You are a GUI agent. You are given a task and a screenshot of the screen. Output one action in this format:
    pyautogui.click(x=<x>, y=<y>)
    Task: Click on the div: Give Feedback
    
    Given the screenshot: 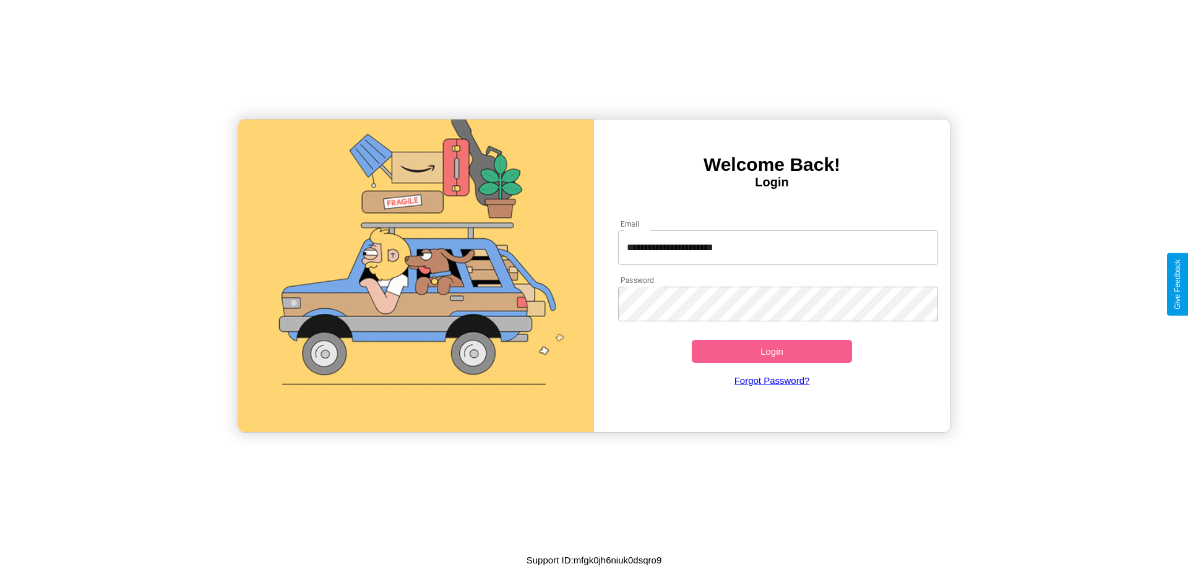 What is the action you would take?
    pyautogui.click(x=1177, y=284)
    